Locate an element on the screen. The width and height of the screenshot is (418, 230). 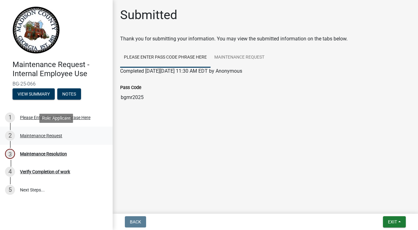
div: 3 is located at coordinates (10, 154).